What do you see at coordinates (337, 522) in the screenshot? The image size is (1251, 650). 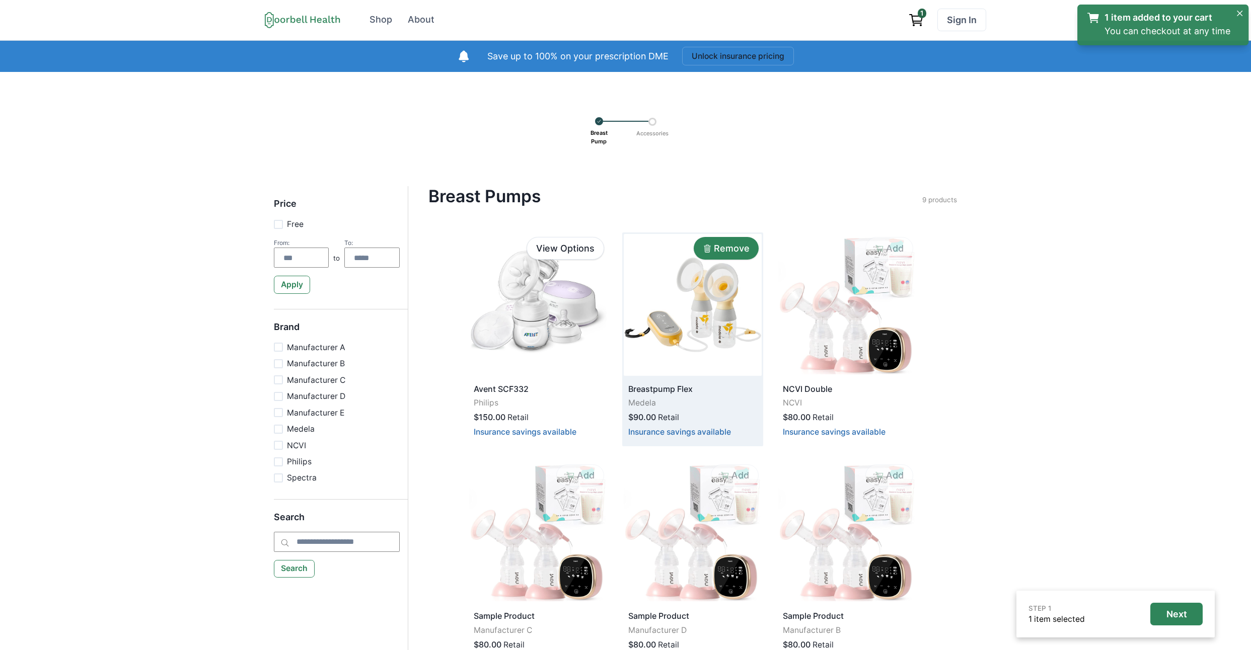 I see `h5: Search` at bounding box center [337, 522].